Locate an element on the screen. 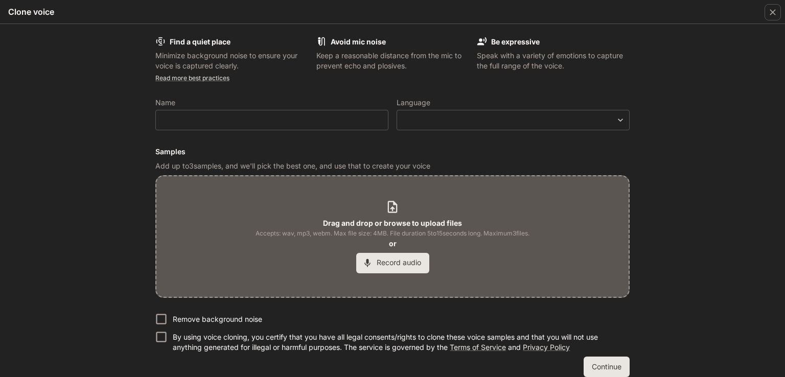  p: Name is located at coordinates (165, 103).